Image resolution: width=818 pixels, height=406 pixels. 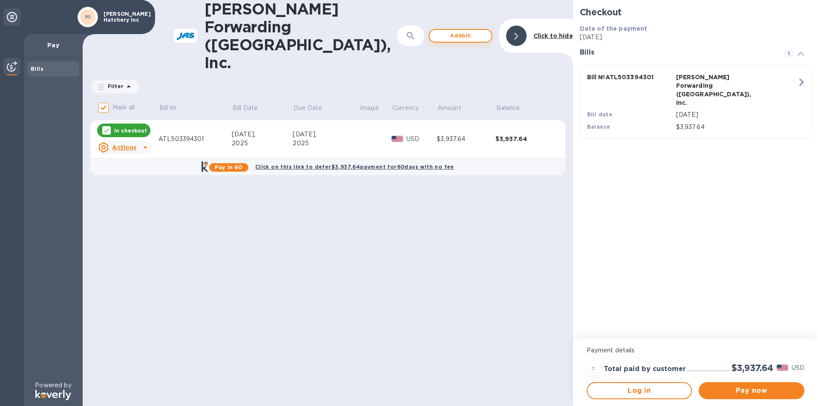 I want to click on button: Pay now, so click(x=752, y=391).